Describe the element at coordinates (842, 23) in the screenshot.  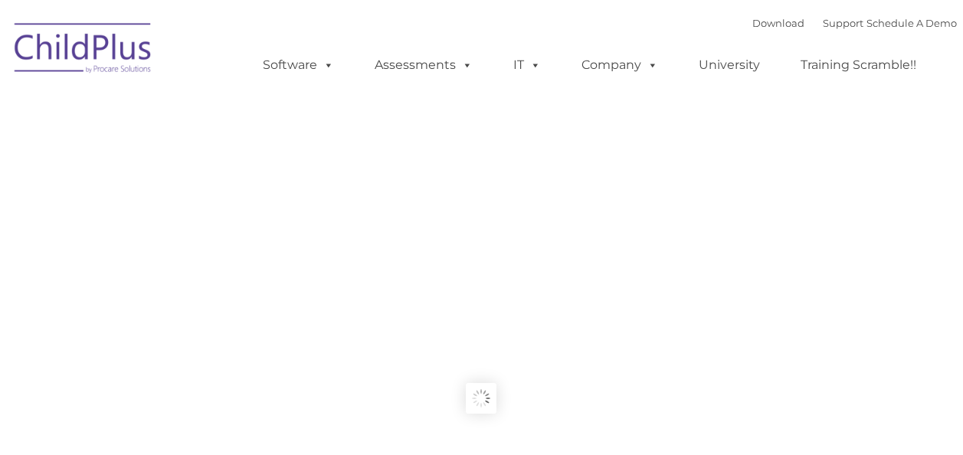
I see `a: Support` at that location.